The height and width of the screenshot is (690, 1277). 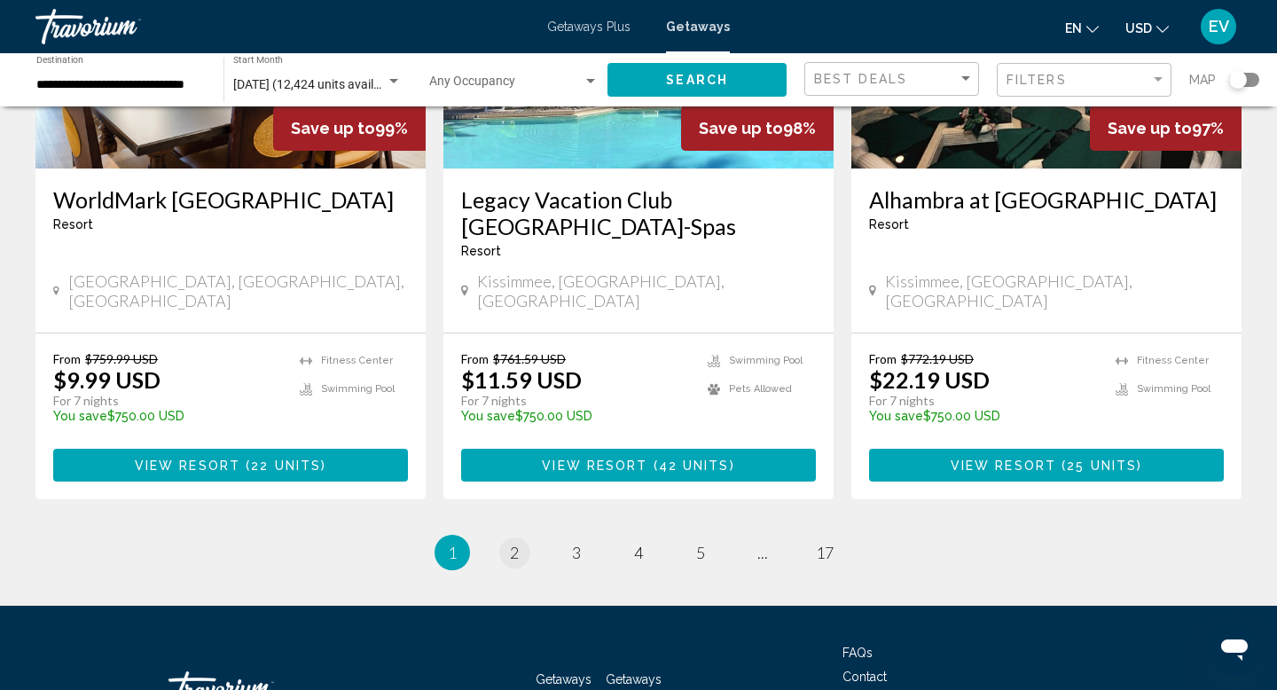 What do you see at coordinates (231, 465) in the screenshot?
I see `a: View Resort(22 units)` at bounding box center [231, 465].